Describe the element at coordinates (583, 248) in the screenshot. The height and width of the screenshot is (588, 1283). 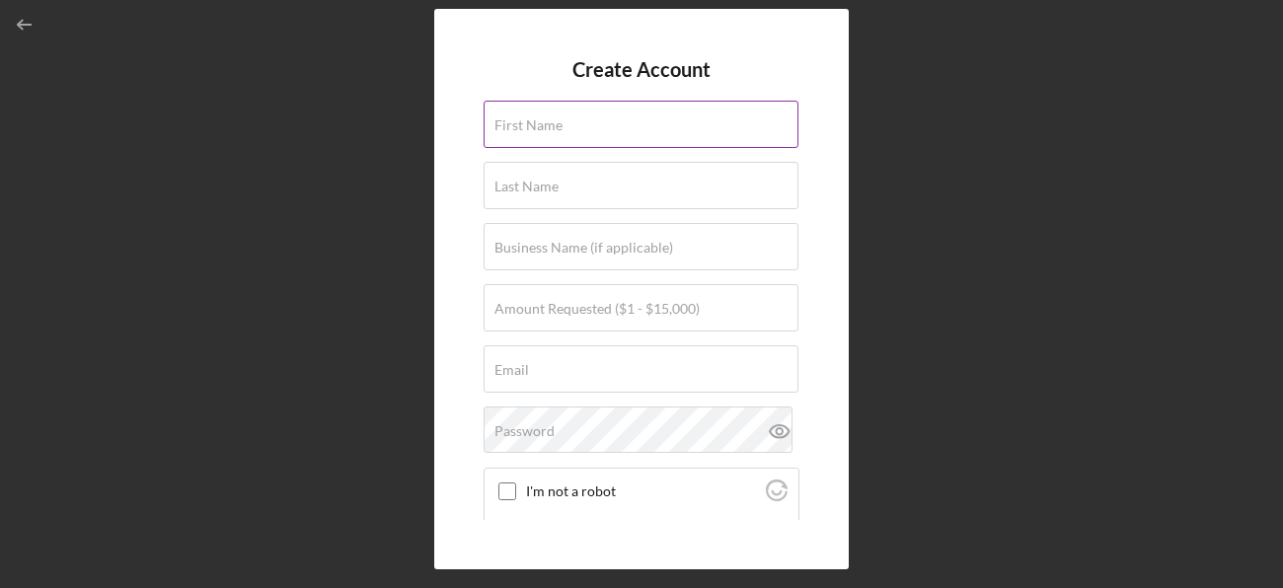
I see `label: Business Name (if applicable)` at that location.